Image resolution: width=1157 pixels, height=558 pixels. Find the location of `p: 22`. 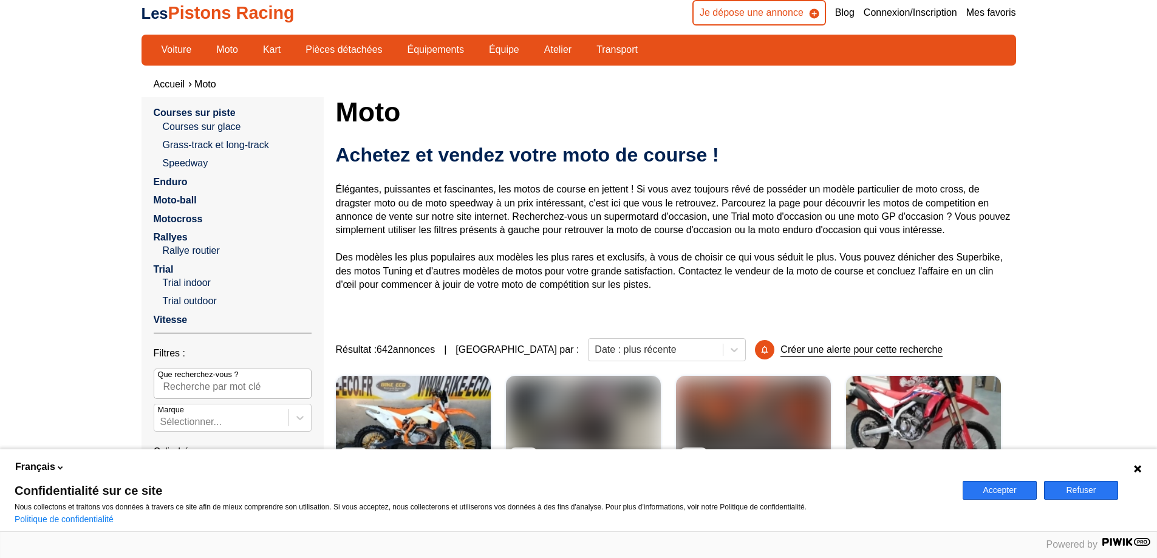

p: 22 is located at coordinates (694, 454).